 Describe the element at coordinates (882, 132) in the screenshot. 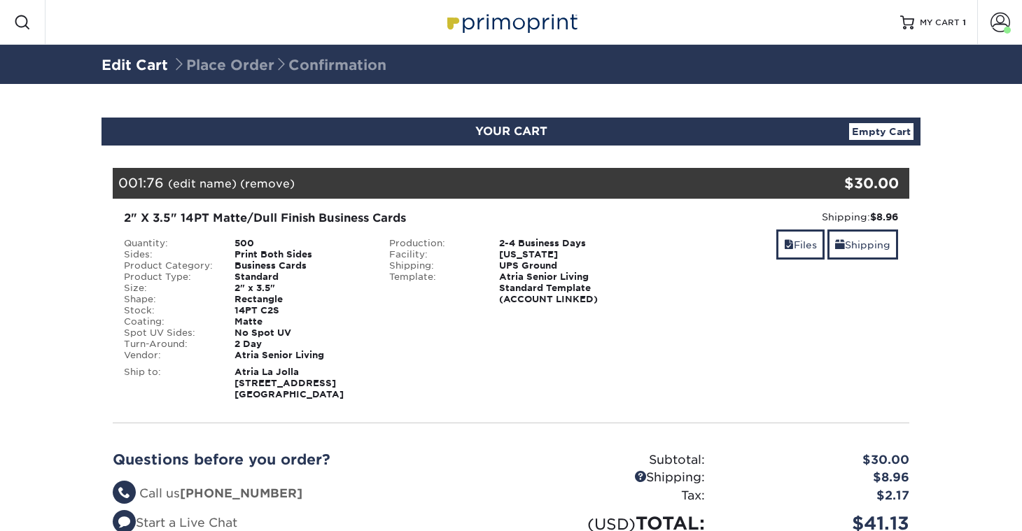

I see `a: Empty Cart` at that location.